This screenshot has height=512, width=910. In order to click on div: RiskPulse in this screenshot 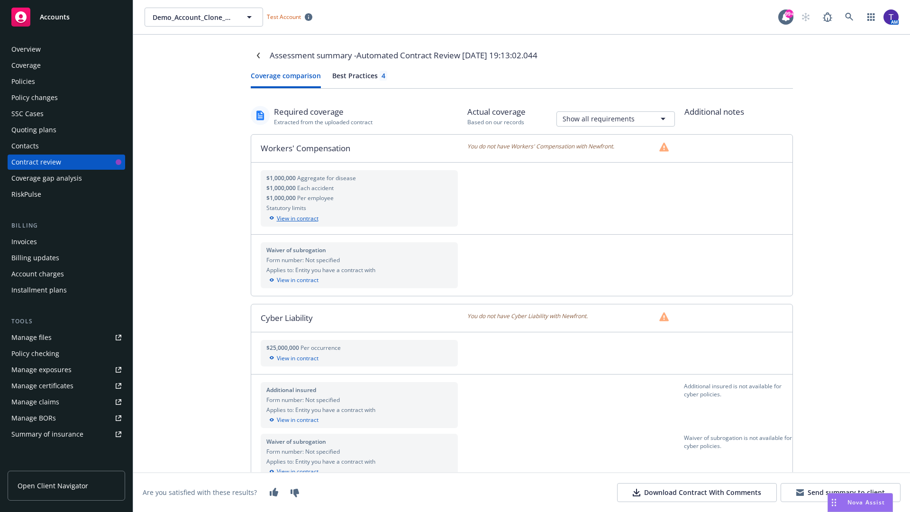, I will do `click(26, 194)`.